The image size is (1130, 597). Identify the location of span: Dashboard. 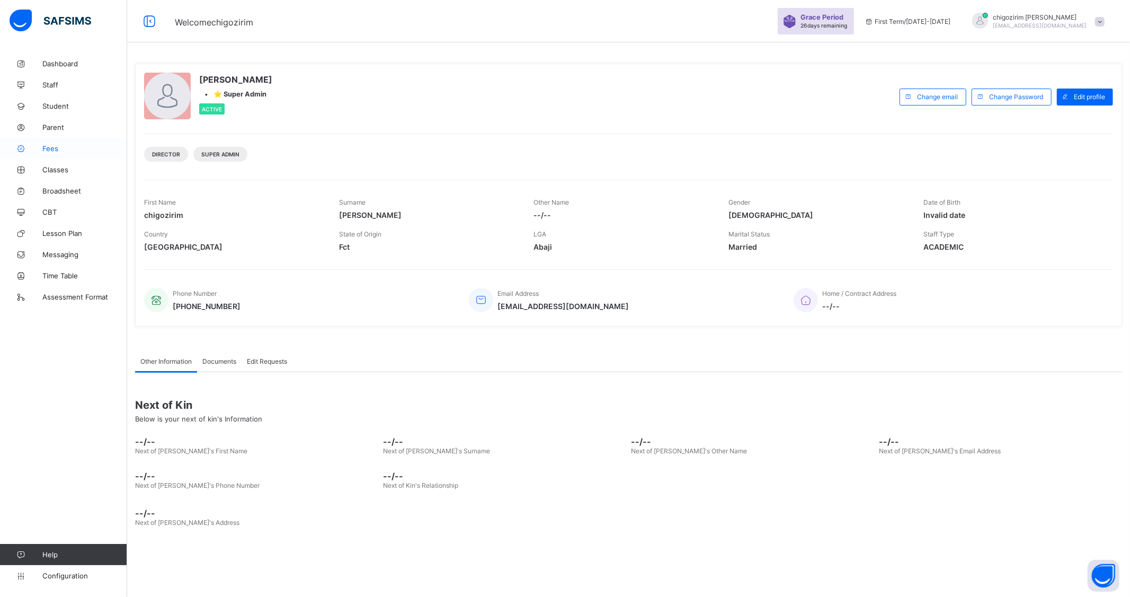
(85, 64).